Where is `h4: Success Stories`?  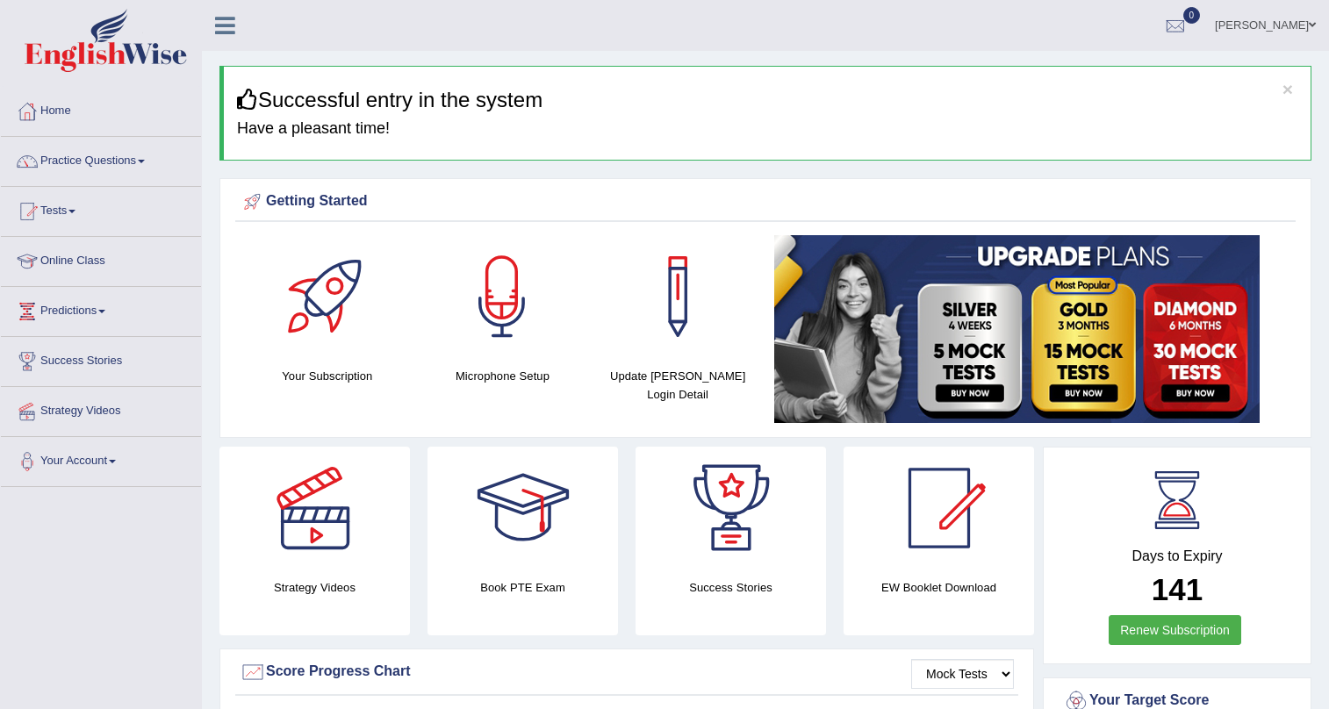 h4: Success Stories is located at coordinates (730, 587).